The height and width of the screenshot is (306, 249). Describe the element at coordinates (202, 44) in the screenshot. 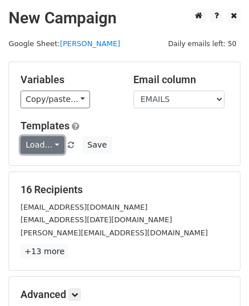

I see `span: Daily emails left: 50` at that location.